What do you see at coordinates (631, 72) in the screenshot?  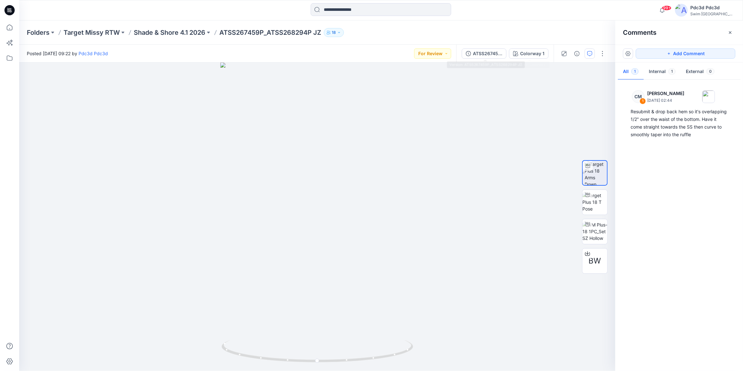 I see `button: All` at bounding box center [631, 72].